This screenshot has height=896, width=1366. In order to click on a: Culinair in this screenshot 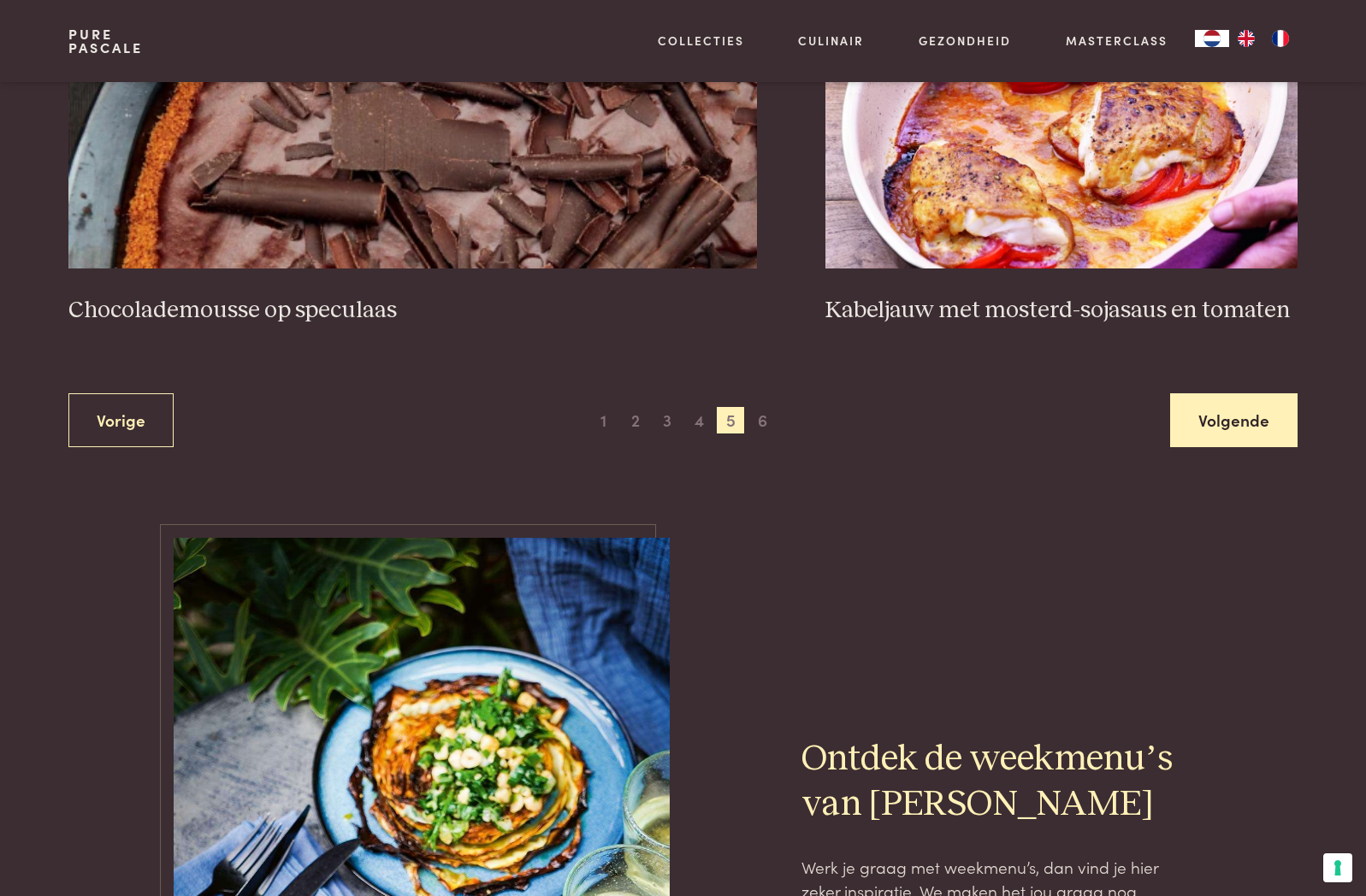, I will do `click(831, 40)`.